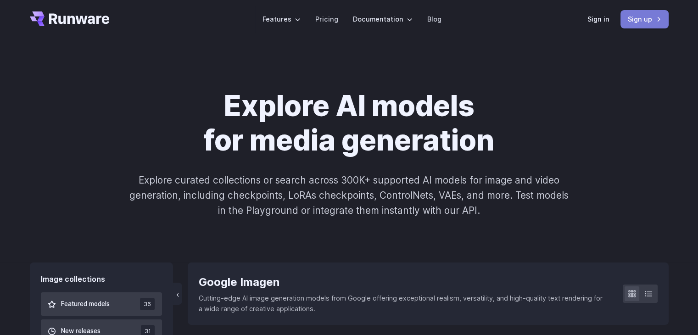  Describe the element at coordinates (403, 303) in the screenshot. I see `p: Cutting-edge AI image generation models from Google offering exceptional realism, versatility, an...` at that location.